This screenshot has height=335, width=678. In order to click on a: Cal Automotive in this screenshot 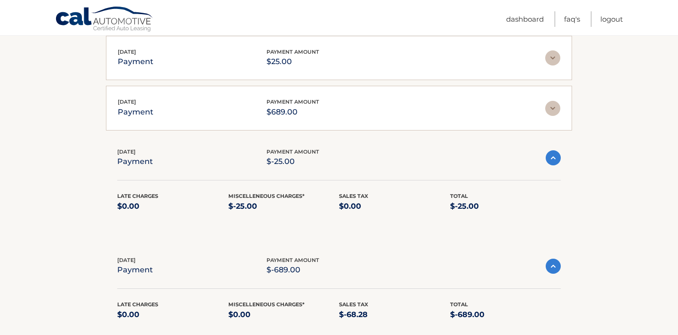, I will do `click(104, 20)`.